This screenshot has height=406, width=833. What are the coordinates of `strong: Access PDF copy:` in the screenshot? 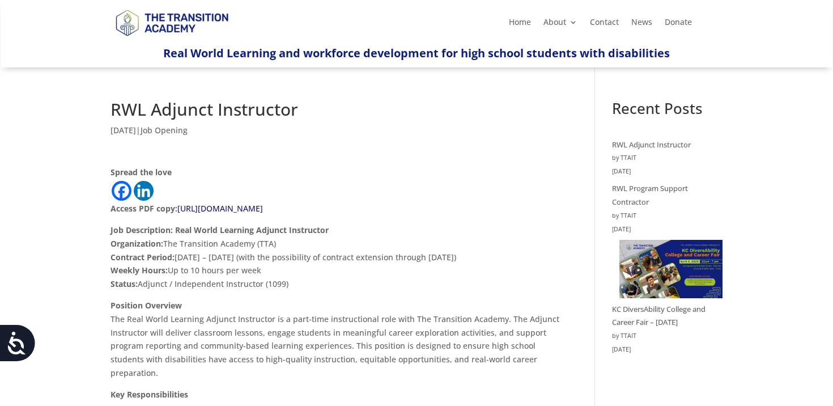 It's located at (144, 208).